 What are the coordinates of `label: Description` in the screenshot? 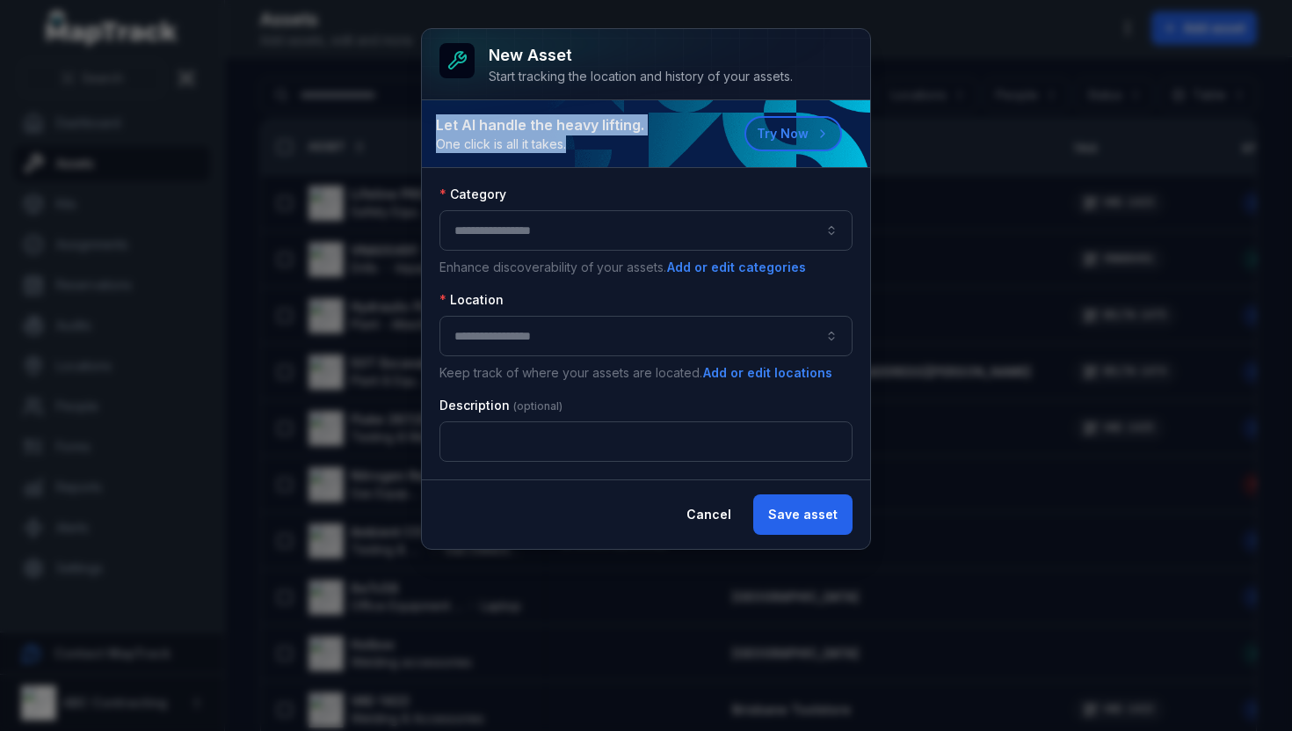 It's located at (501, 405).